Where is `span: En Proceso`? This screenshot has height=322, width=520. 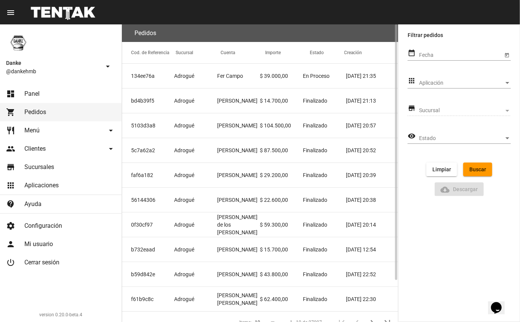 span: En Proceso is located at coordinates (316, 76).